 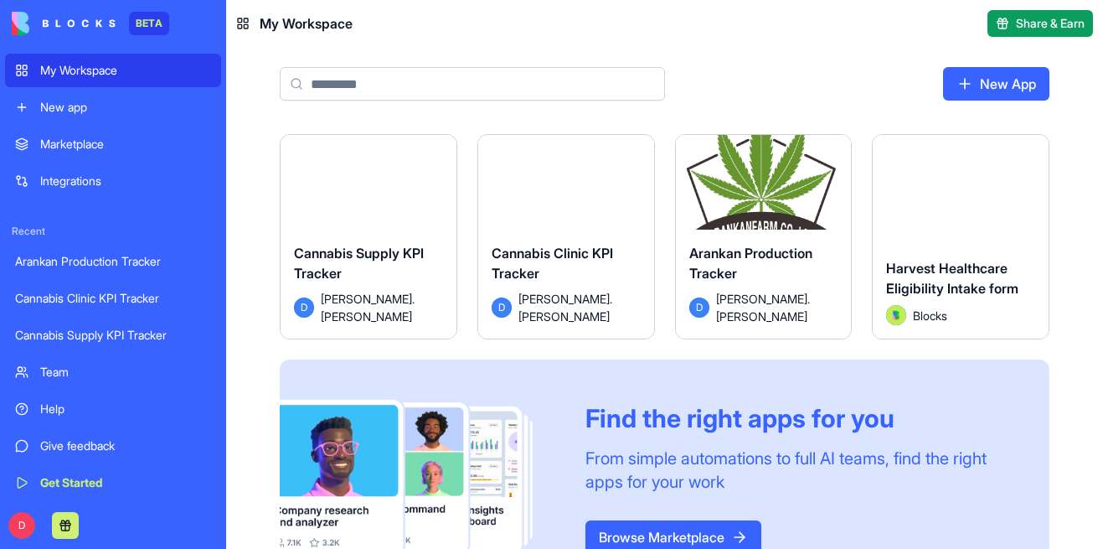 I want to click on span: Harvest Healthcare Eligibility Intake form, so click(x=952, y=278).